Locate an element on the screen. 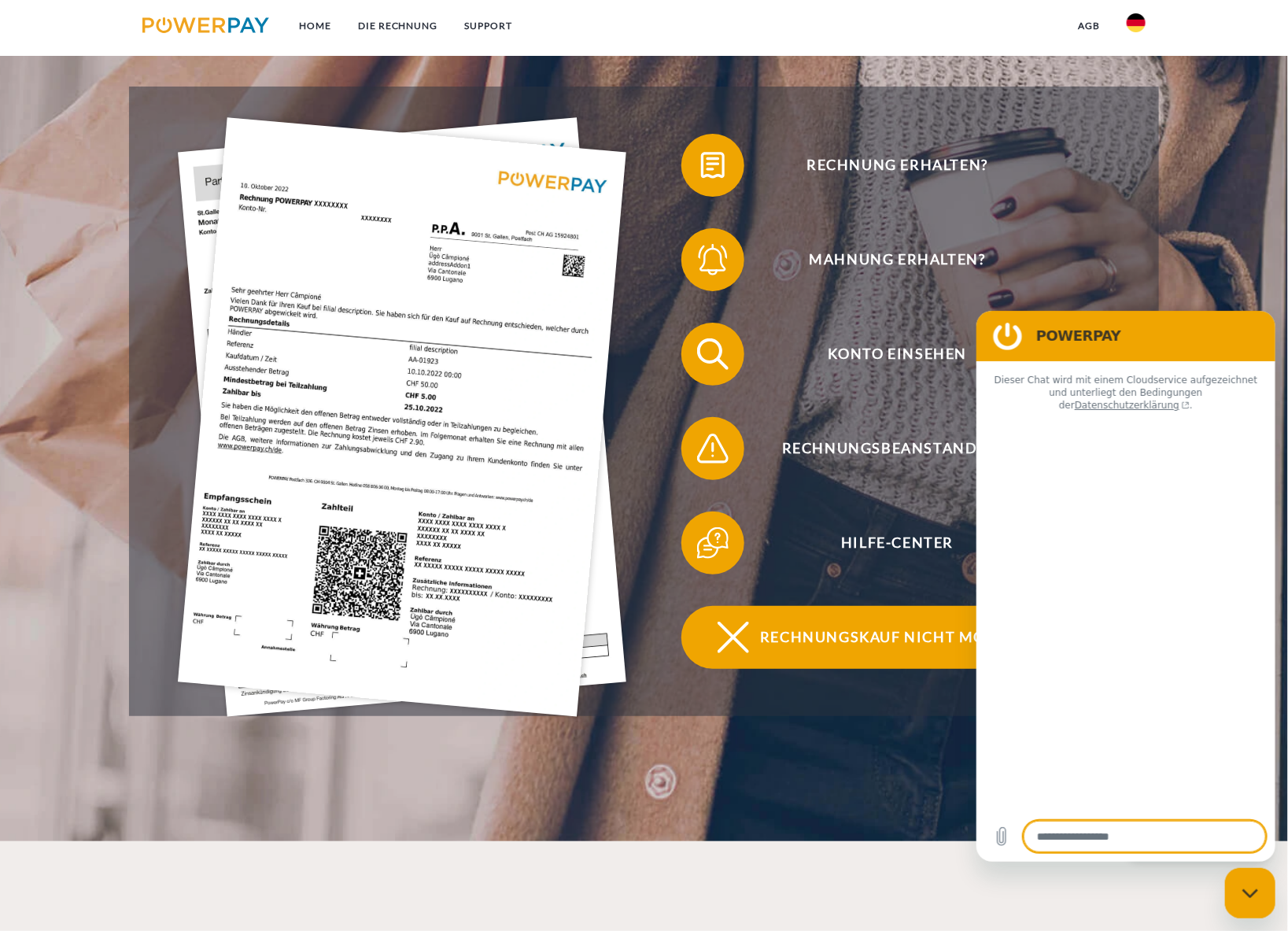 The height and width of the screenshot is (931, 1288). a: Konto einsehen is located at coordinates (887, 354).